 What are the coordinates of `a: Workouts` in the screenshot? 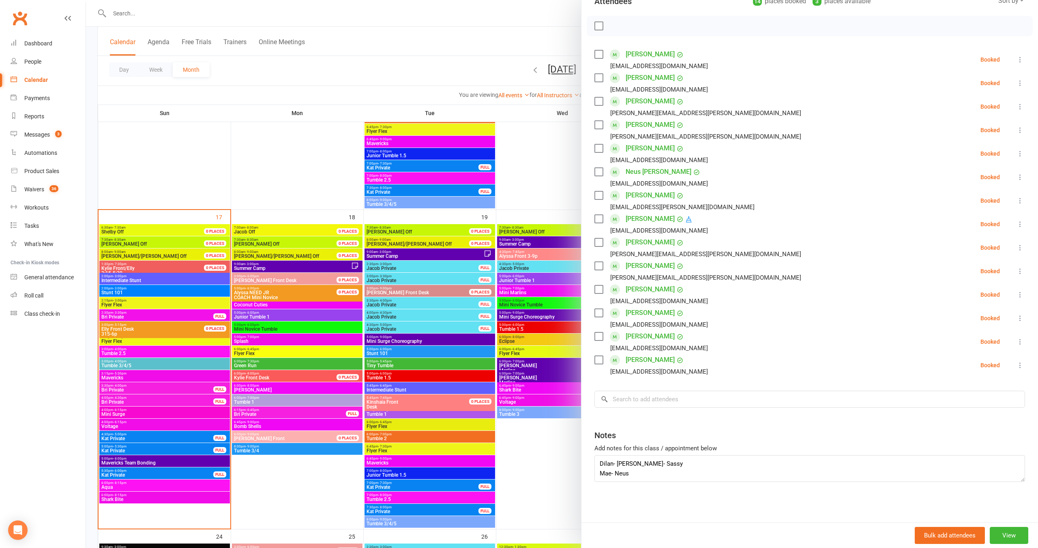 It's located at (48, 208).